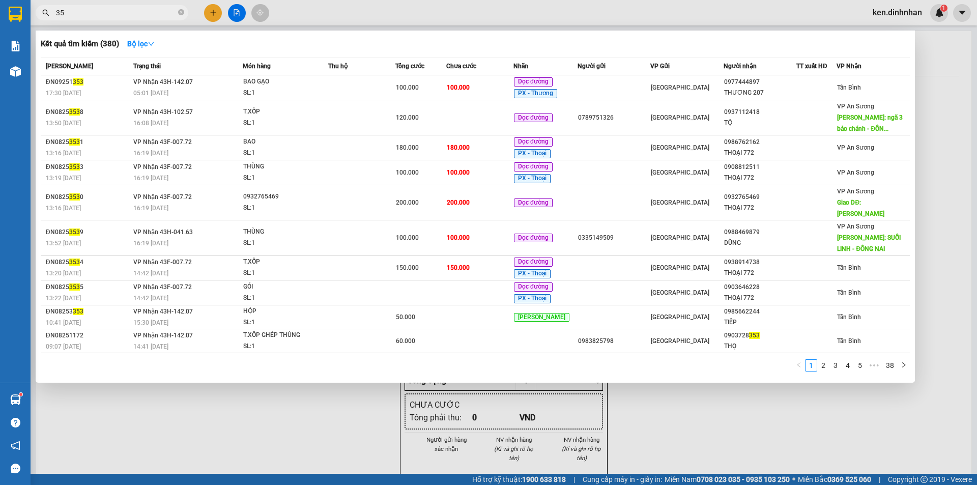 This screenshot has width=977, height=485. Describe the element at coordinates (116, 13) in the screenshot. I see `input: Tìm tên, số ĐT hoặc mã đơn` at that location.